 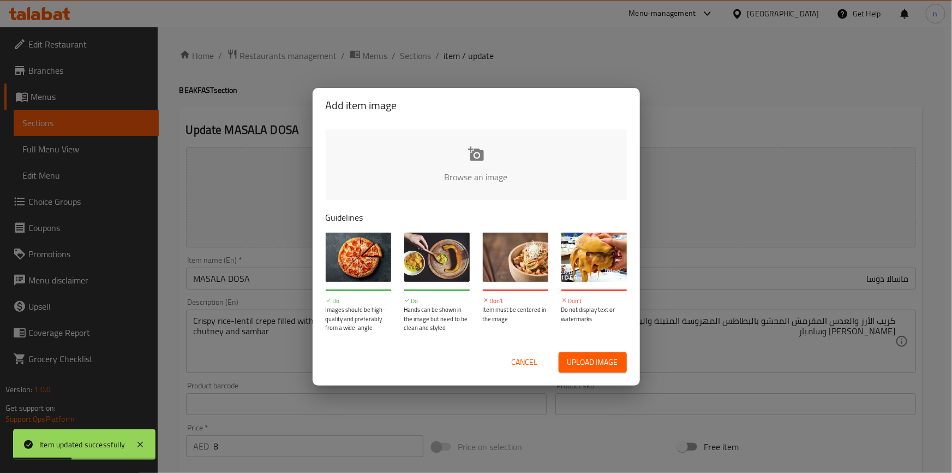 I want to click on img: guide-img-3@3x.jpg, so click(x=516, y=257).